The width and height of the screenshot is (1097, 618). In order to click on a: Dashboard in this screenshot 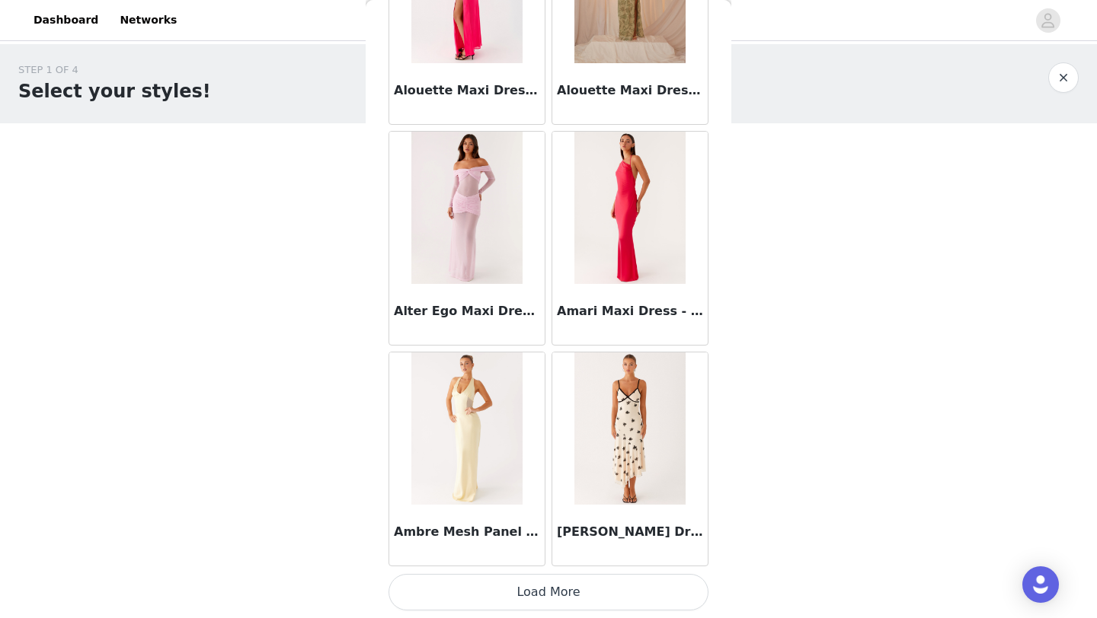, I will do `click(66, 20)`.